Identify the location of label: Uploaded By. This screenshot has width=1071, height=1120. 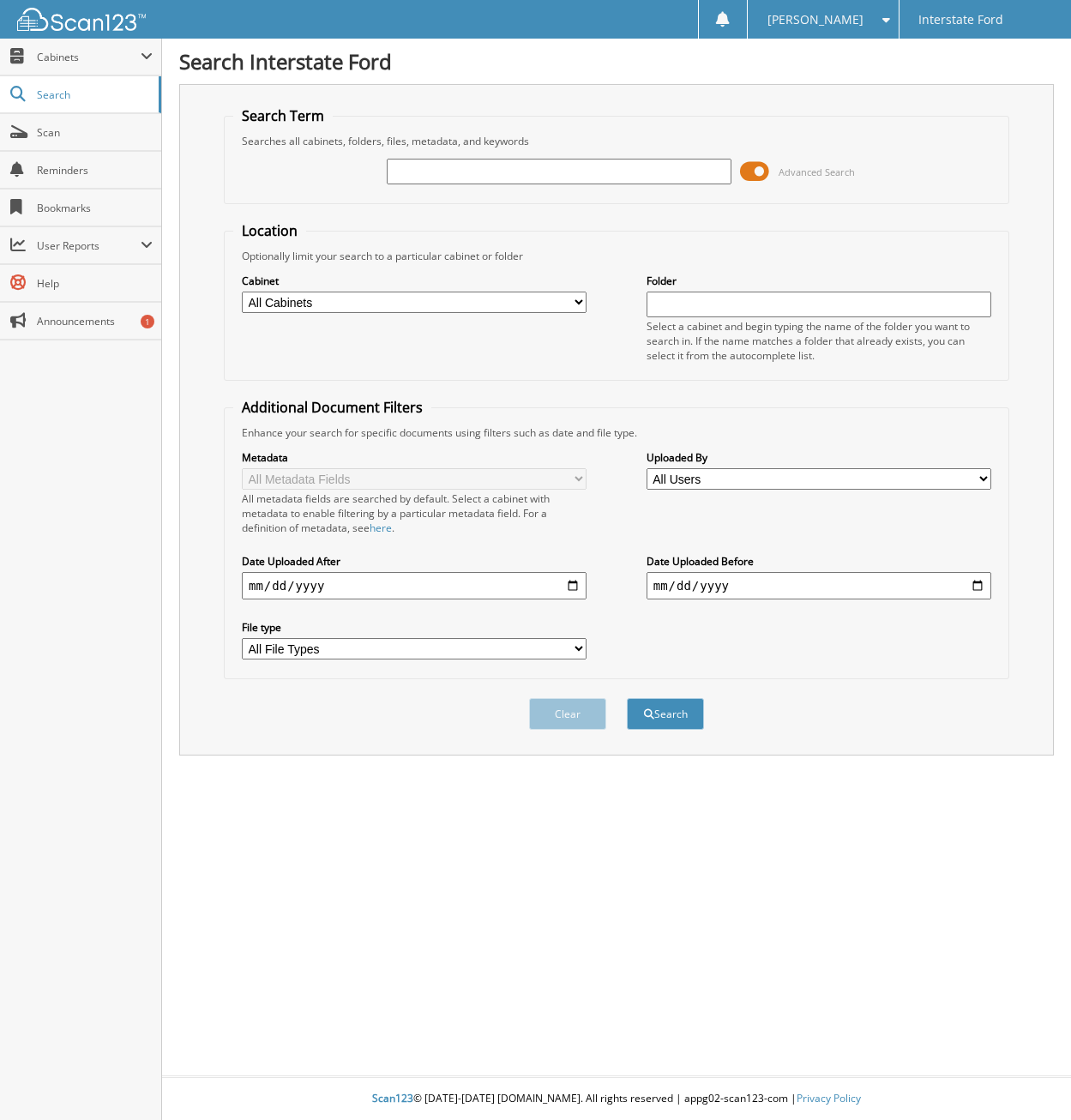
(818, 457).